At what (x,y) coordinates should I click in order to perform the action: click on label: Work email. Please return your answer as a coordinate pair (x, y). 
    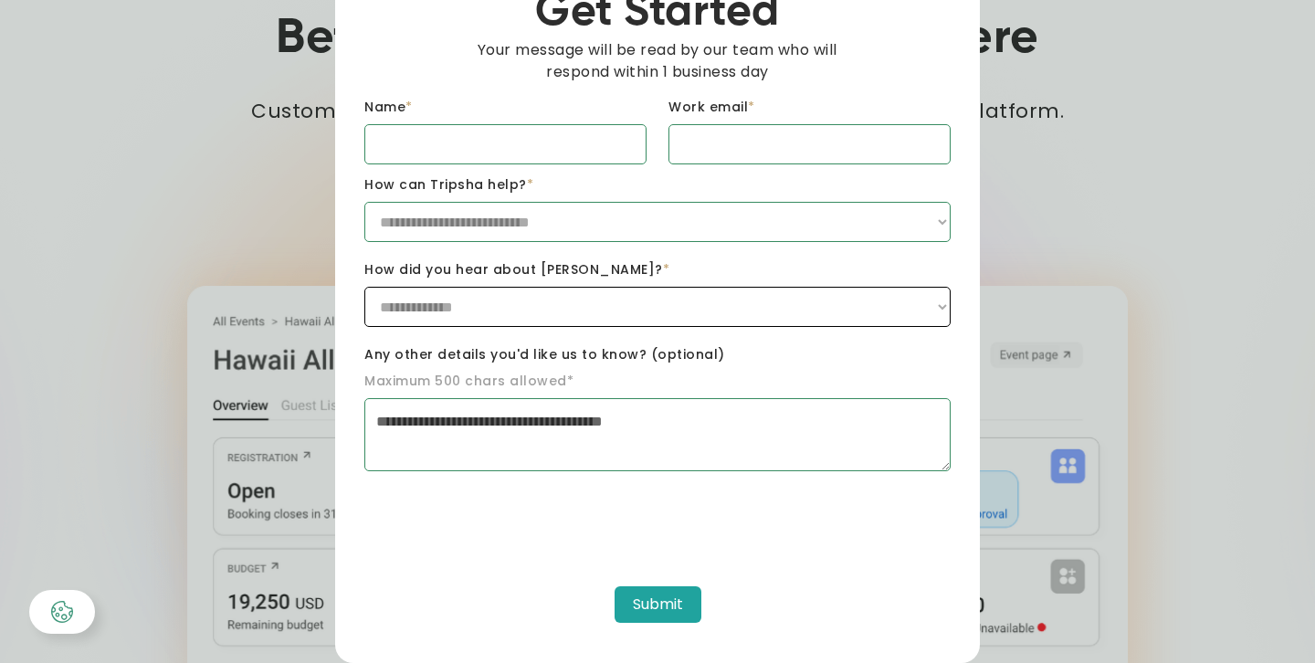
    Looking at the image, I should click on (809, 107).